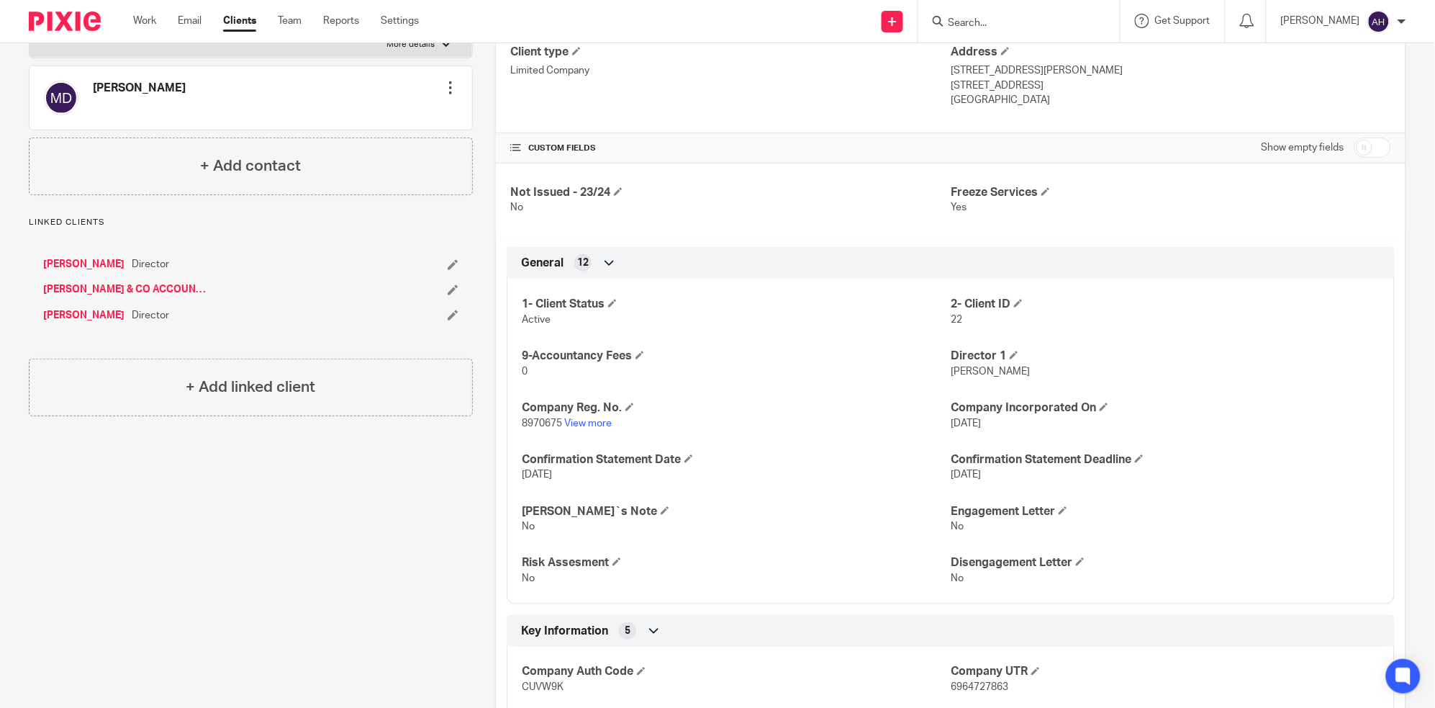  What do you see at coordinates (564, 631) in the screenshot?
I see `span: Key Information` at bounding box center [564, 631].